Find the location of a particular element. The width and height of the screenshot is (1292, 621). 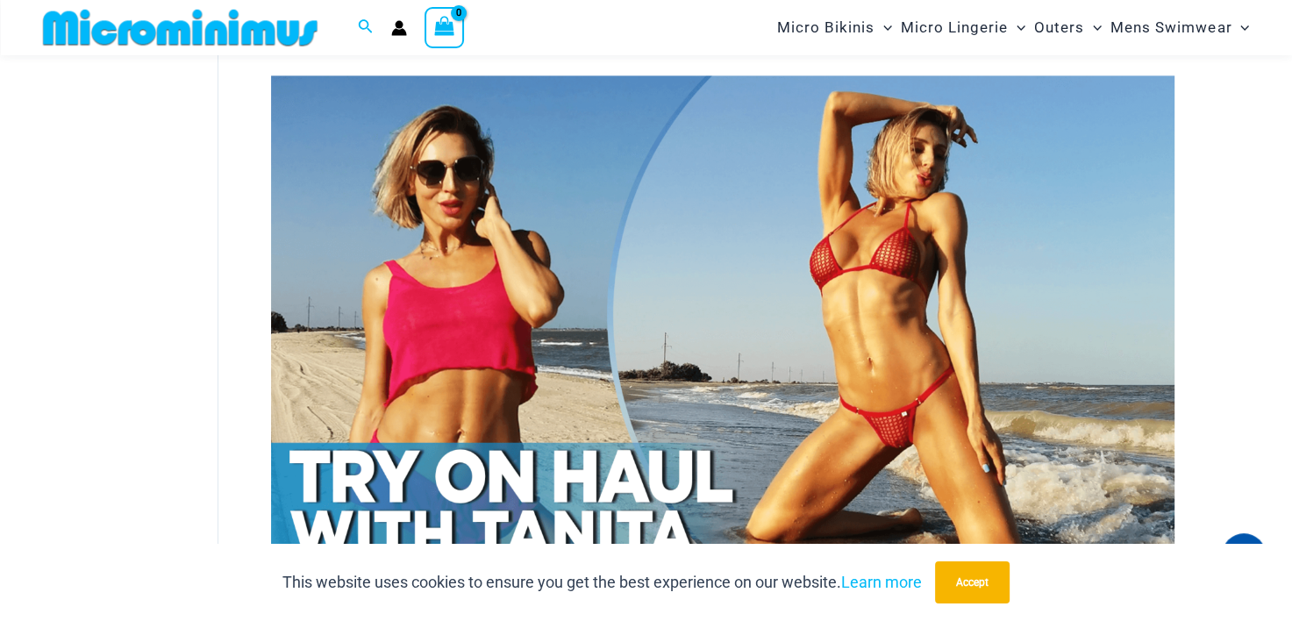

a: Micro BikinisMenu ToggleMenu Toggle is located at coordinates (834, 27).